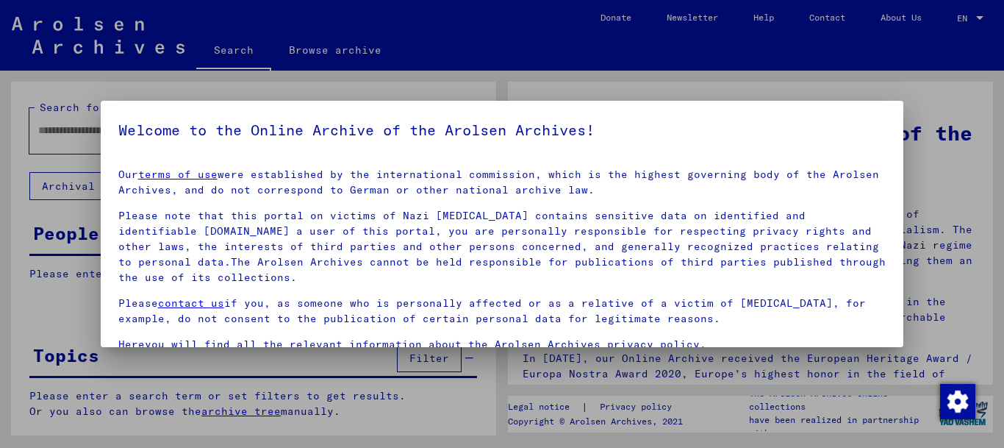 The image size is (1004, 448). I want to click on a: contact us, so click(191, 303).